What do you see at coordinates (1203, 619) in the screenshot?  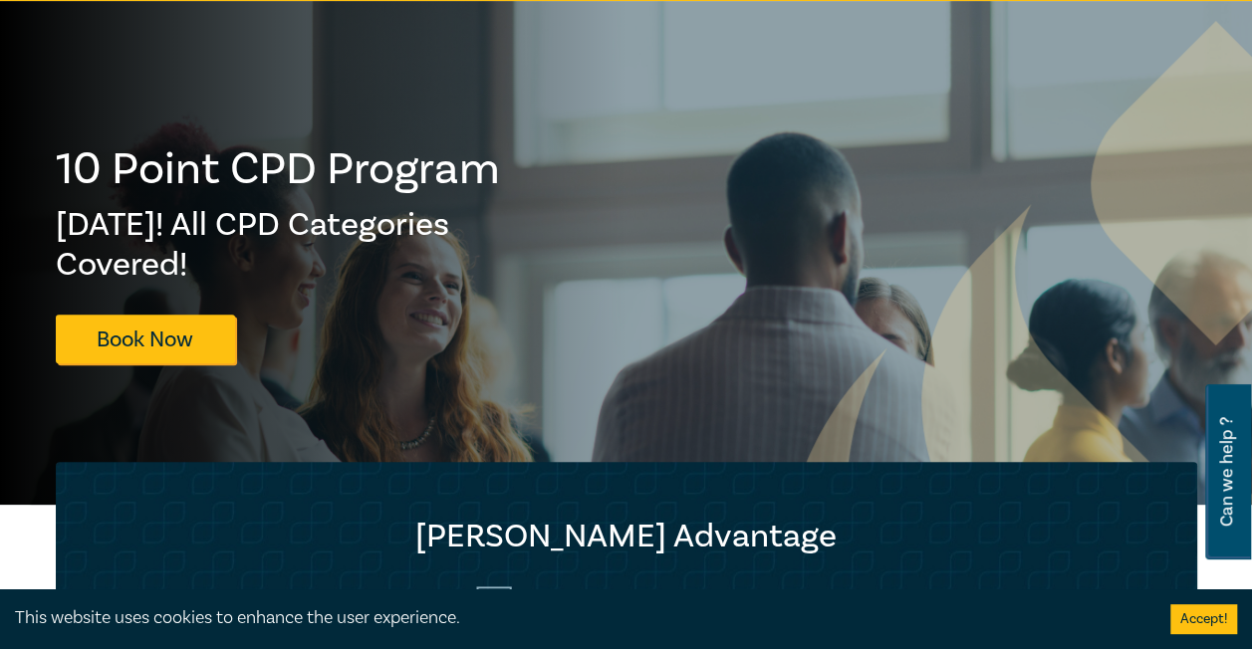 I see `button: Accept cookies` at bounding box center [1203, 619].